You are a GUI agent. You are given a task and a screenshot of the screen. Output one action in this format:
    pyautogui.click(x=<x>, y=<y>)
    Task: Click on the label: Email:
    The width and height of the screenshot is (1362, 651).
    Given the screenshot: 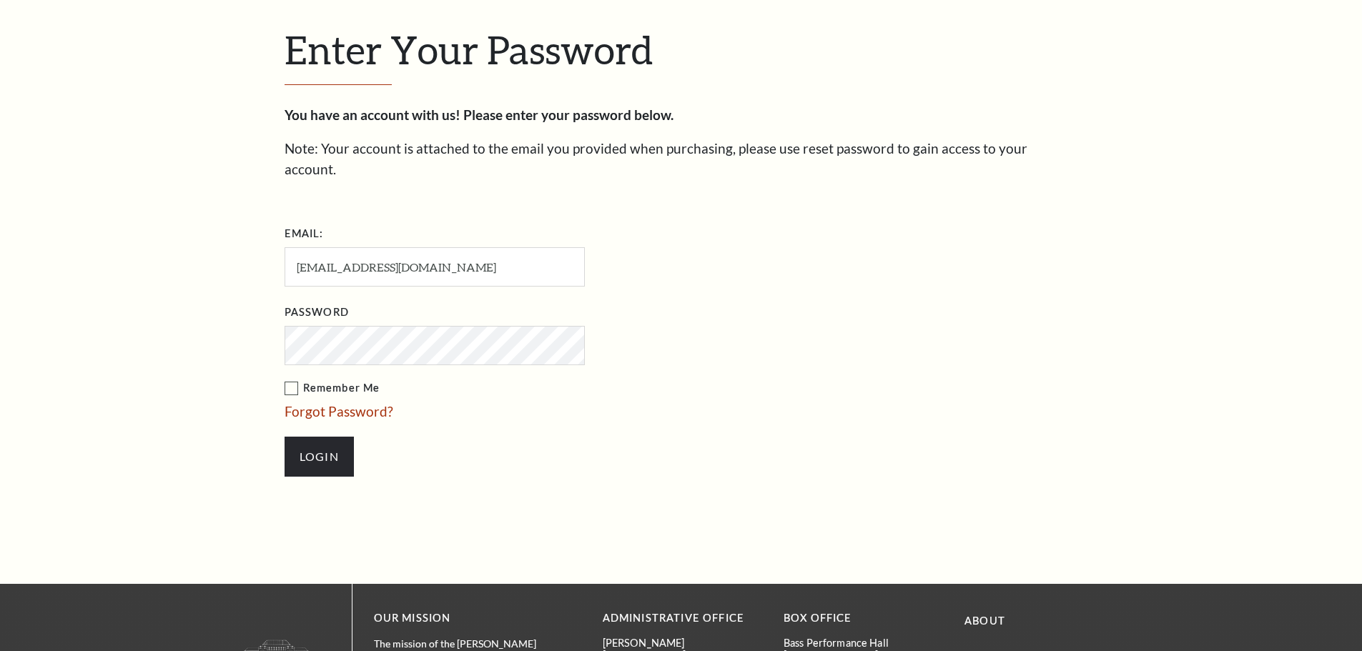 What is the action you would take?
    pyautogui.click(x=304, y=234)
    